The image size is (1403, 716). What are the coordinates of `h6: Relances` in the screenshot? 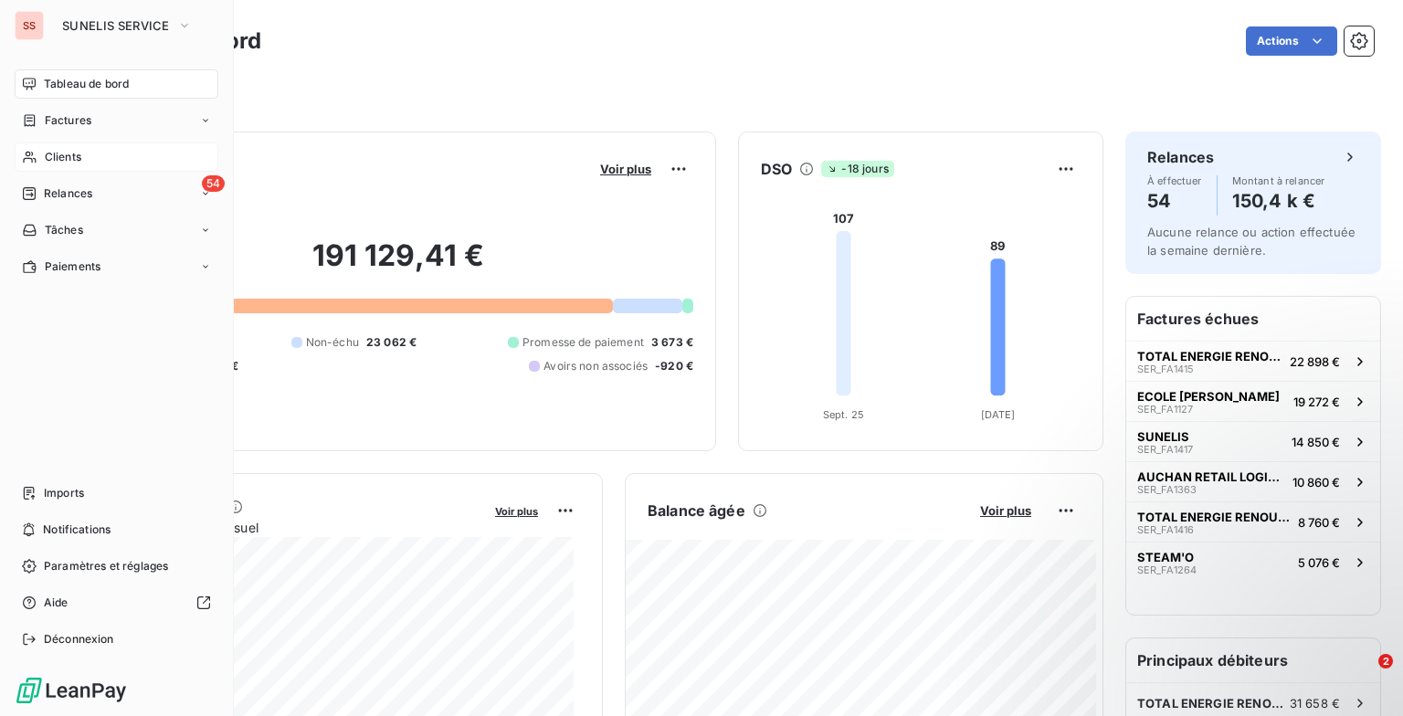 It's located at (1180, 157).